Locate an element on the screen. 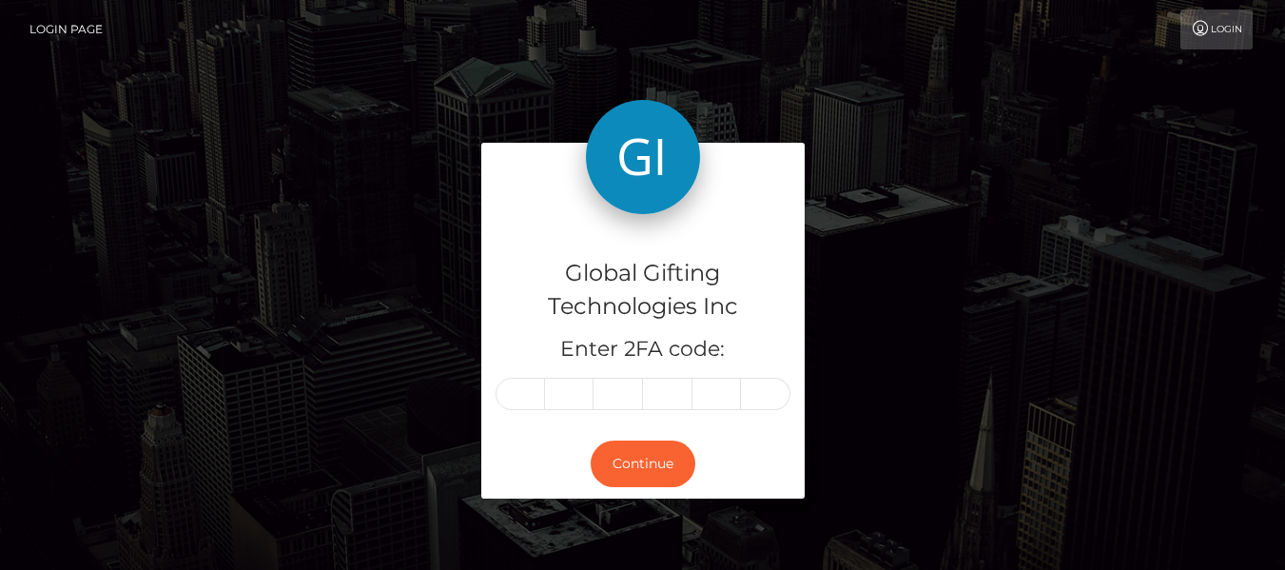 This screenshot has height=570, width=1285. img: Global Gifting Technologies Inc is located at coordinates (643, 157).